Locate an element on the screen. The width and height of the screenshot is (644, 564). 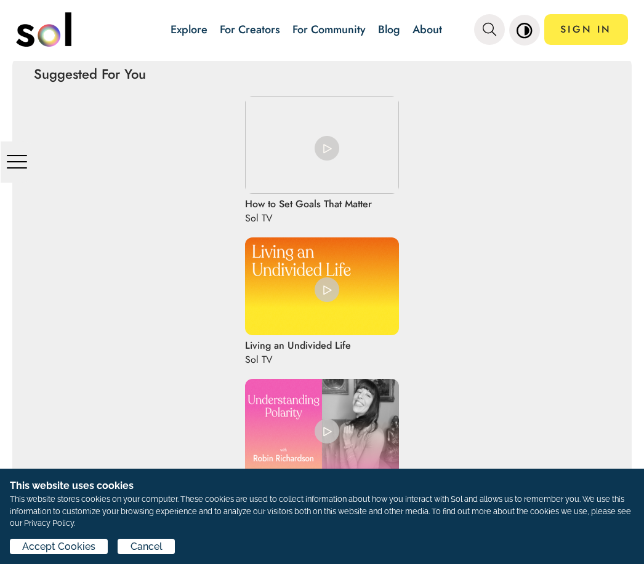
a: About is located at coordinates (427, 30).